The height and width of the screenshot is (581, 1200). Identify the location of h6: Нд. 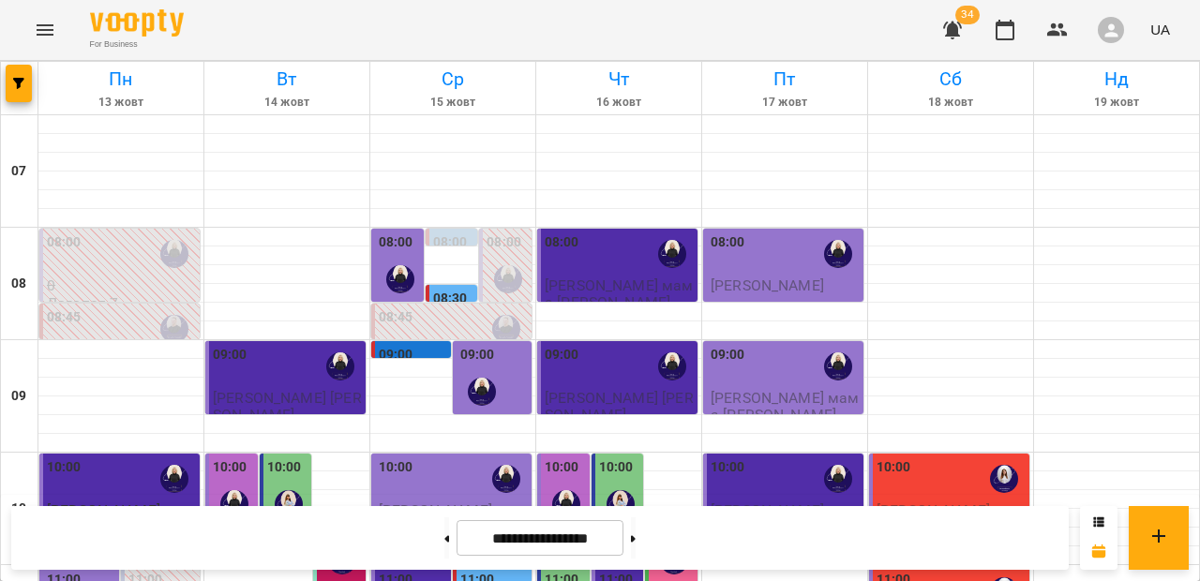
(1116, 79).